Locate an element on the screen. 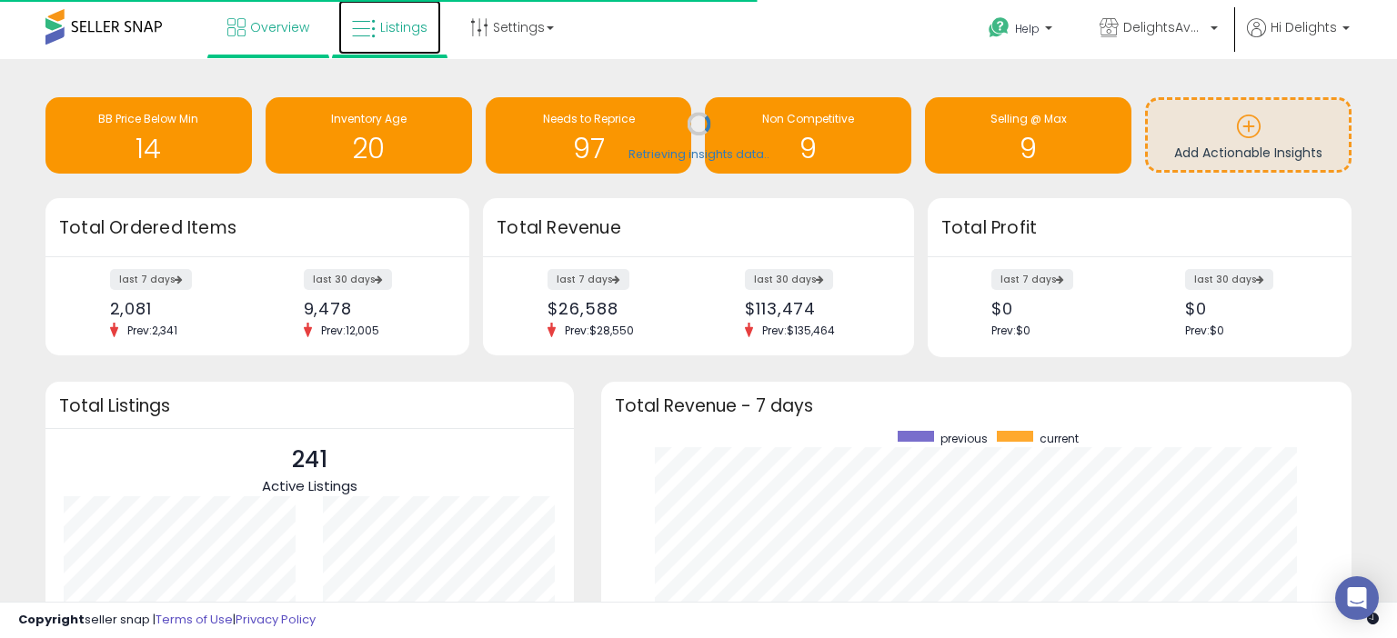 The width and height of the screenshot is (1397, 638). a: Help is located at coordinates (1022, 31).